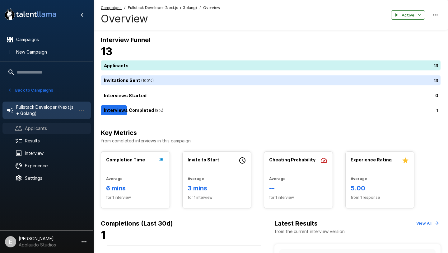 This screenshot has width=448, height=253. What do you see at coordinates (380, 188) in the screenshot?
I see `h6: 5.00` at bounding box center [380, 188].